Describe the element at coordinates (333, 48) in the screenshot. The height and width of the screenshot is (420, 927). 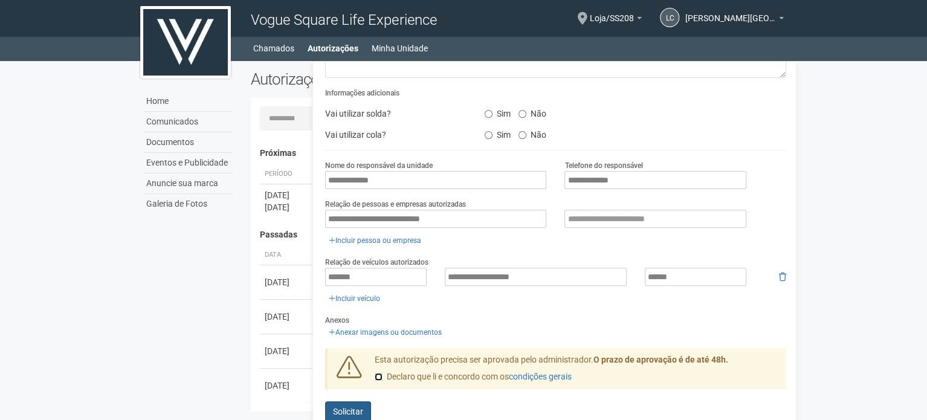
I see `a: Autorizações` at that location.